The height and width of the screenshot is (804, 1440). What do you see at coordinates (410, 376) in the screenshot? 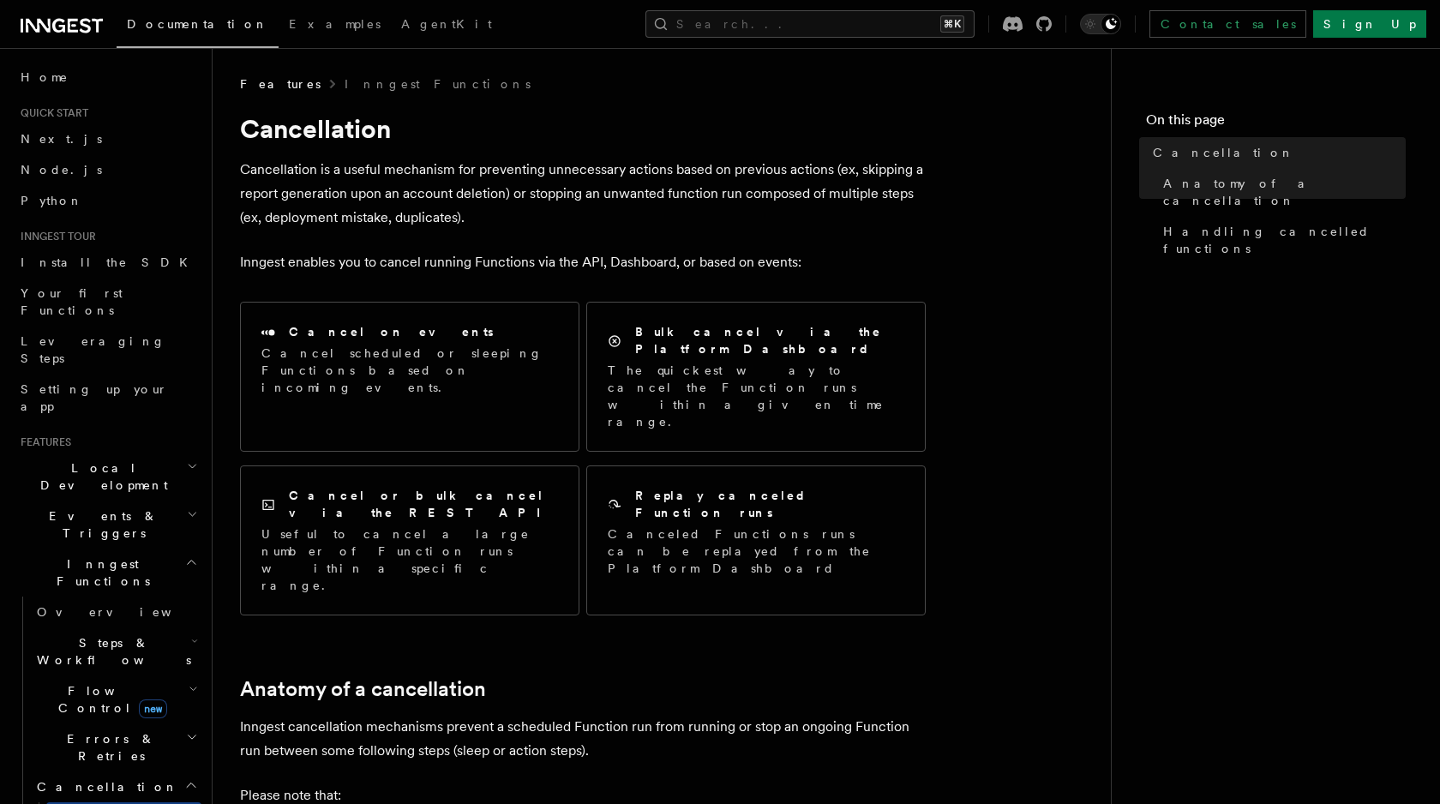
I see `a: Cancel on eventsCancel scheduled or sleeping Functions based on incoming events.` at bounding box center [410, 376].